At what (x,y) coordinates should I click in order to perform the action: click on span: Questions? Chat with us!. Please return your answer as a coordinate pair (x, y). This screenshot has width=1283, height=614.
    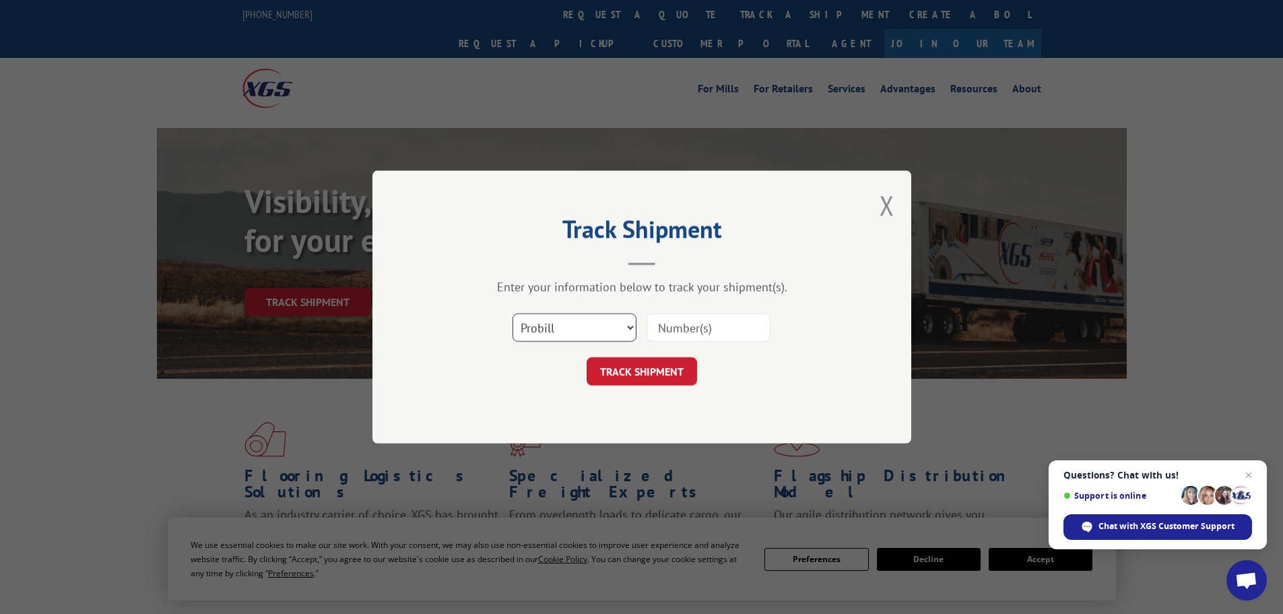
    Looking at the image, I should click on (1158, 475).